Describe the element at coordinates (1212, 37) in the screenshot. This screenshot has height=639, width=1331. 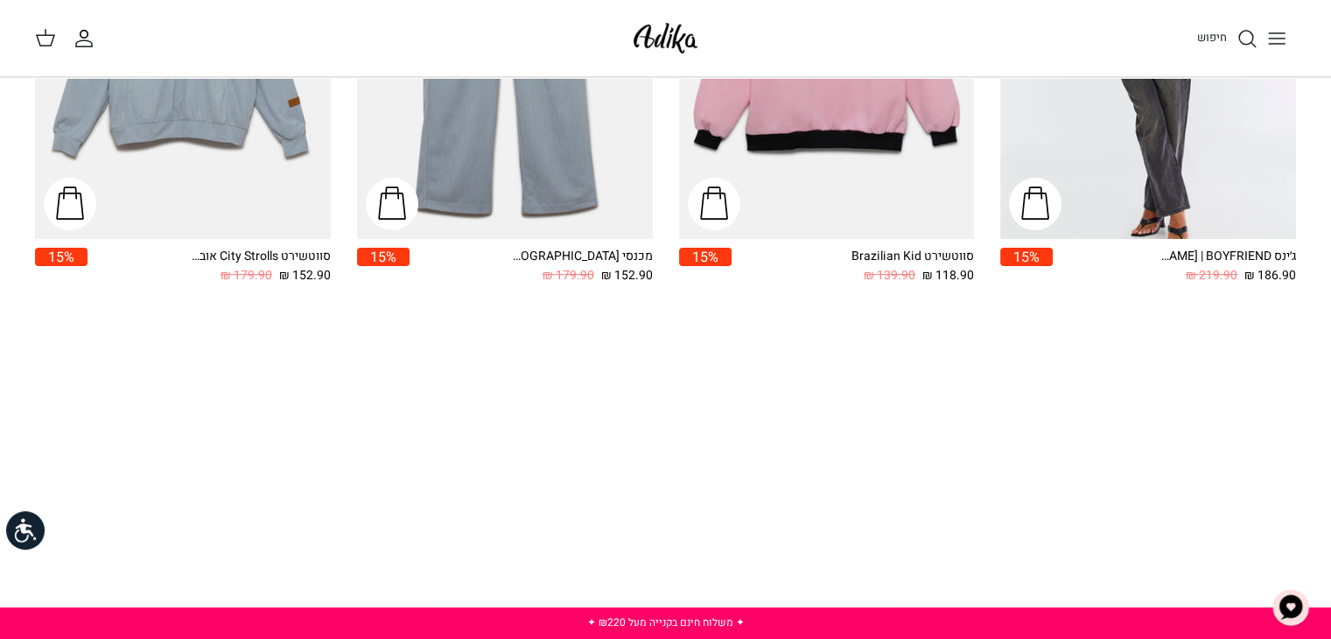
I see `span: חיפוש` at that location.